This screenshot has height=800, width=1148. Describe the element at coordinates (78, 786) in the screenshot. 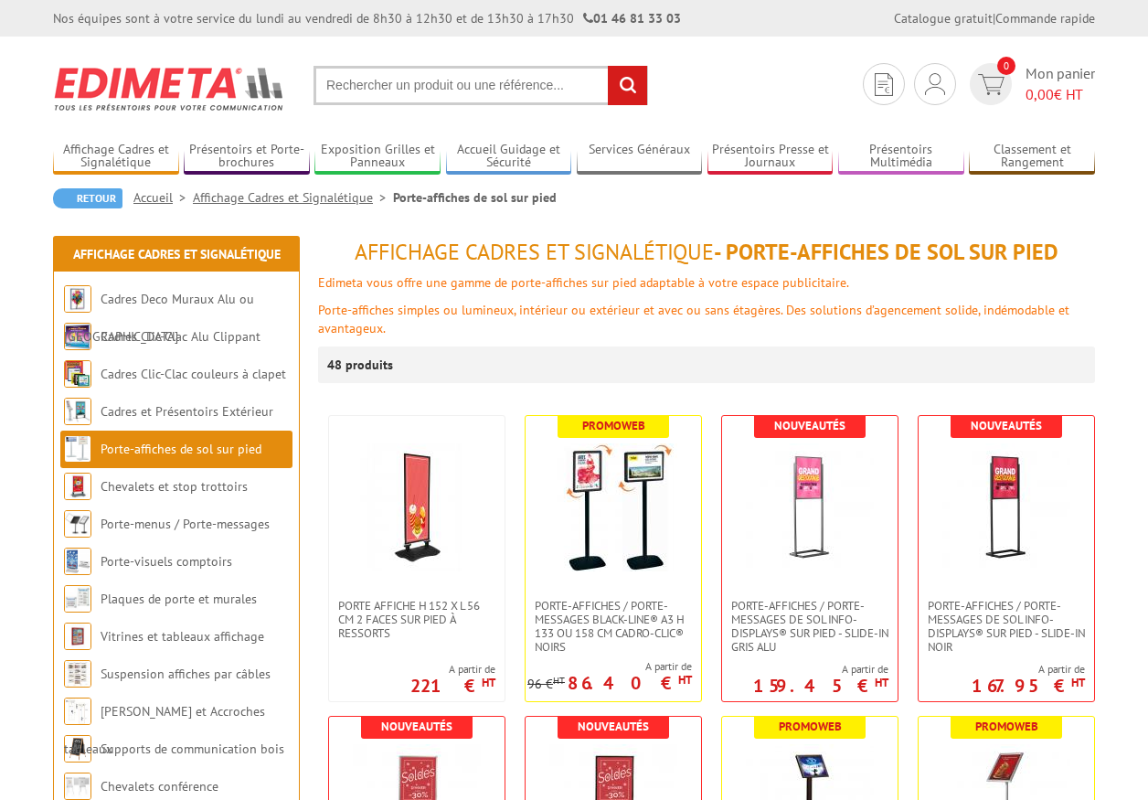

I see `img: Chevalets conférence` at that location.